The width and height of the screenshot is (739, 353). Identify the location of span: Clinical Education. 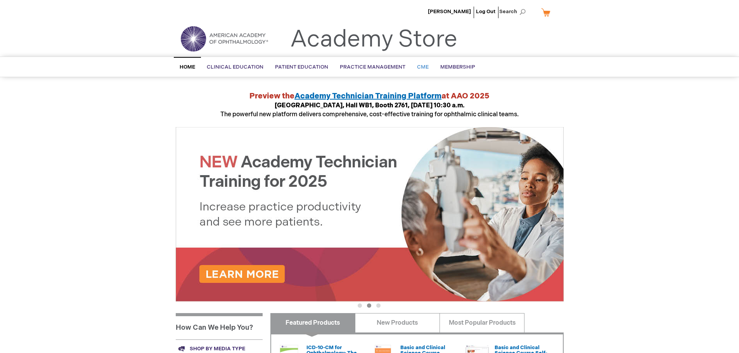
(235, 67).